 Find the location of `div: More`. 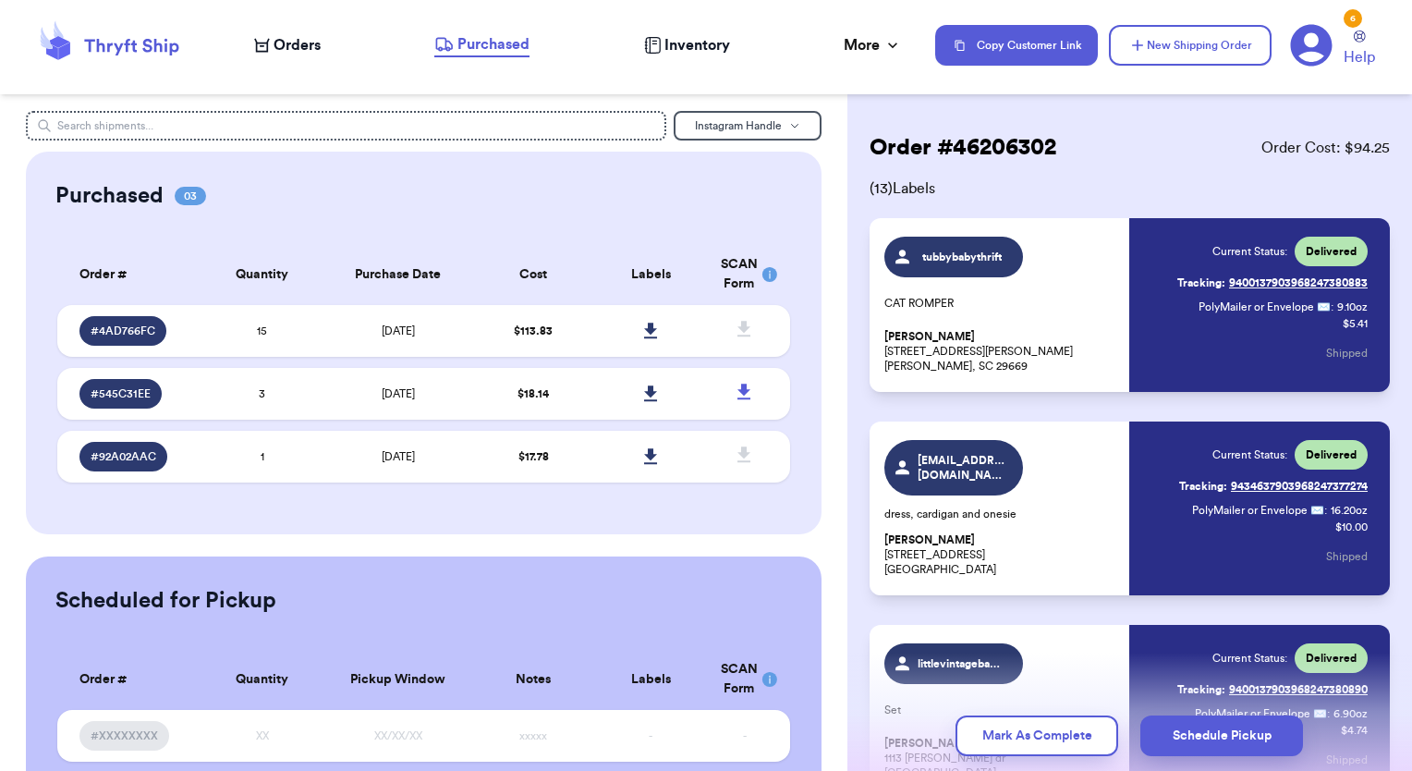

div: More is located at coordinates (873, 45).